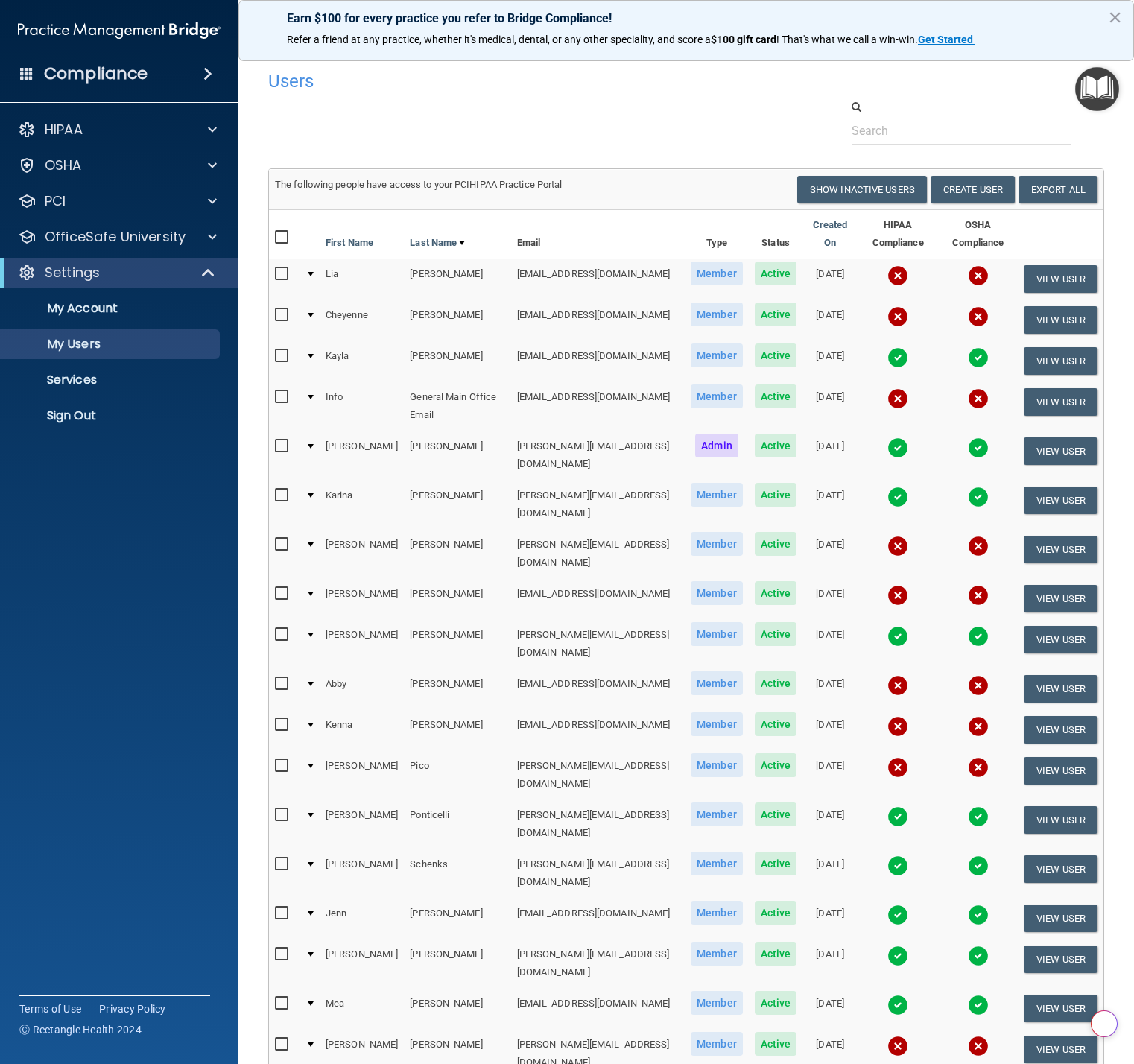 Image resolution: width=1134 pixels, height=1064 pixels. What do you see at coordinates (72, 273) in the screenshot?
I see `p: Settings` at bounding box center [72, 273].